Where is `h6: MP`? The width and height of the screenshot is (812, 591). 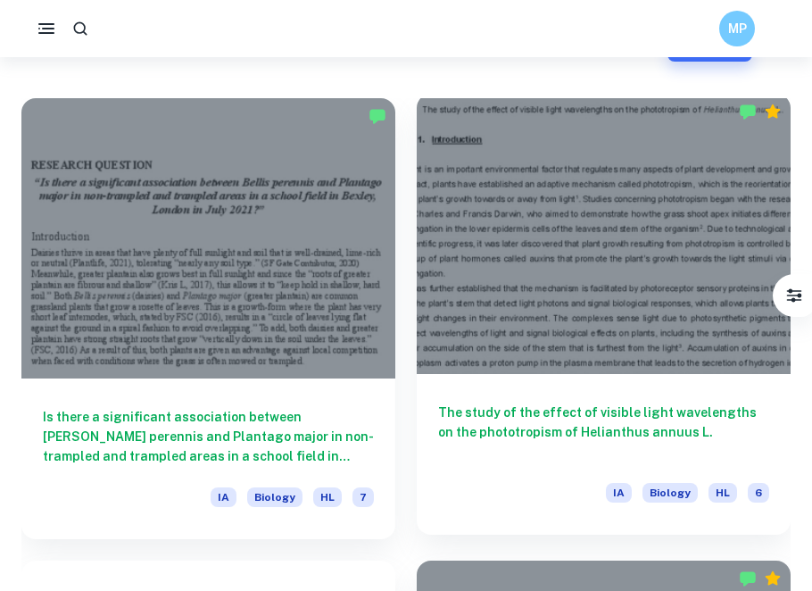
h6: MP is located at coordinates (737, 29).